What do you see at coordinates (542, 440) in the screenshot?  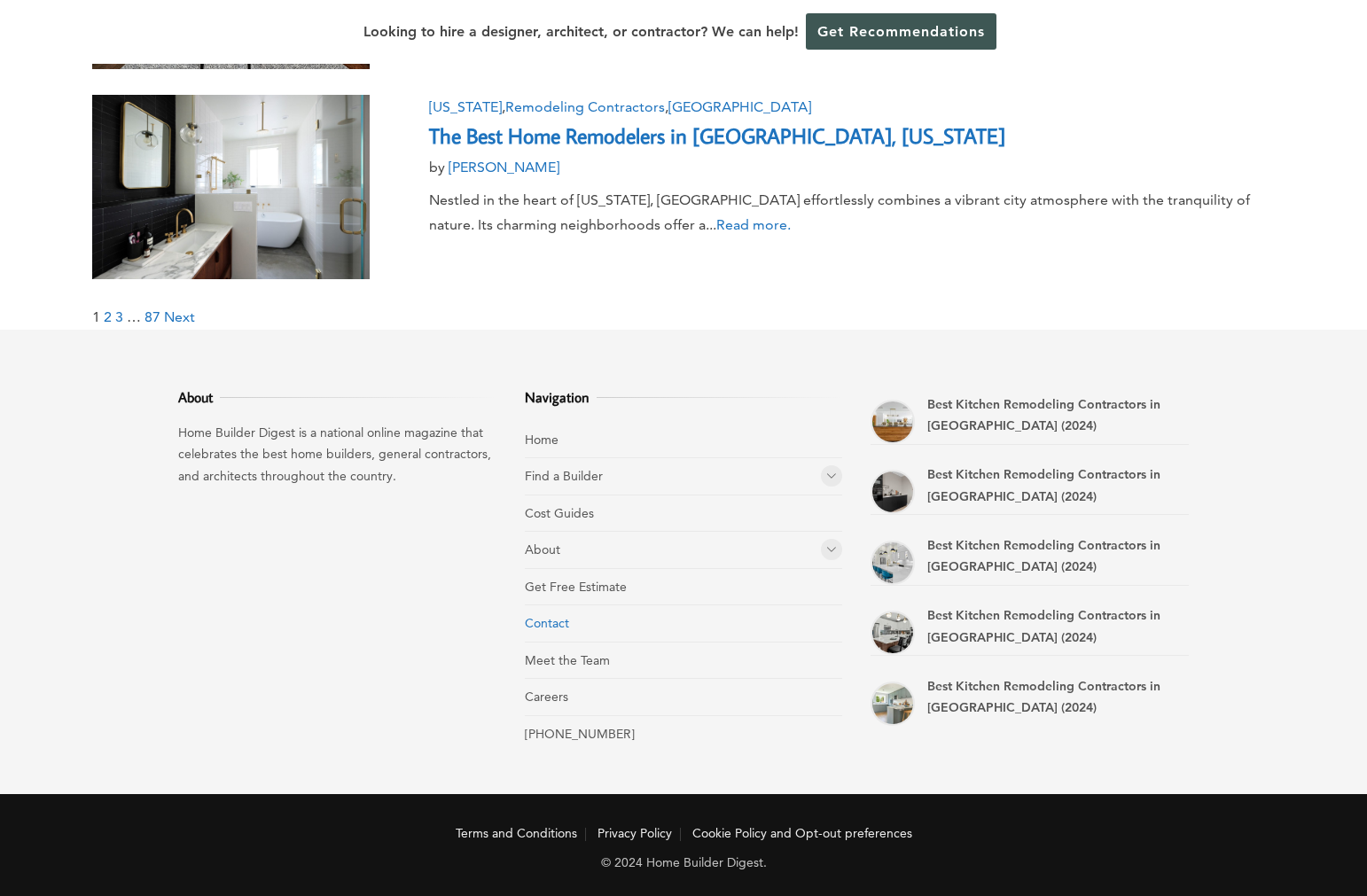 I see `a: Home` at bounding box center [542, 440].